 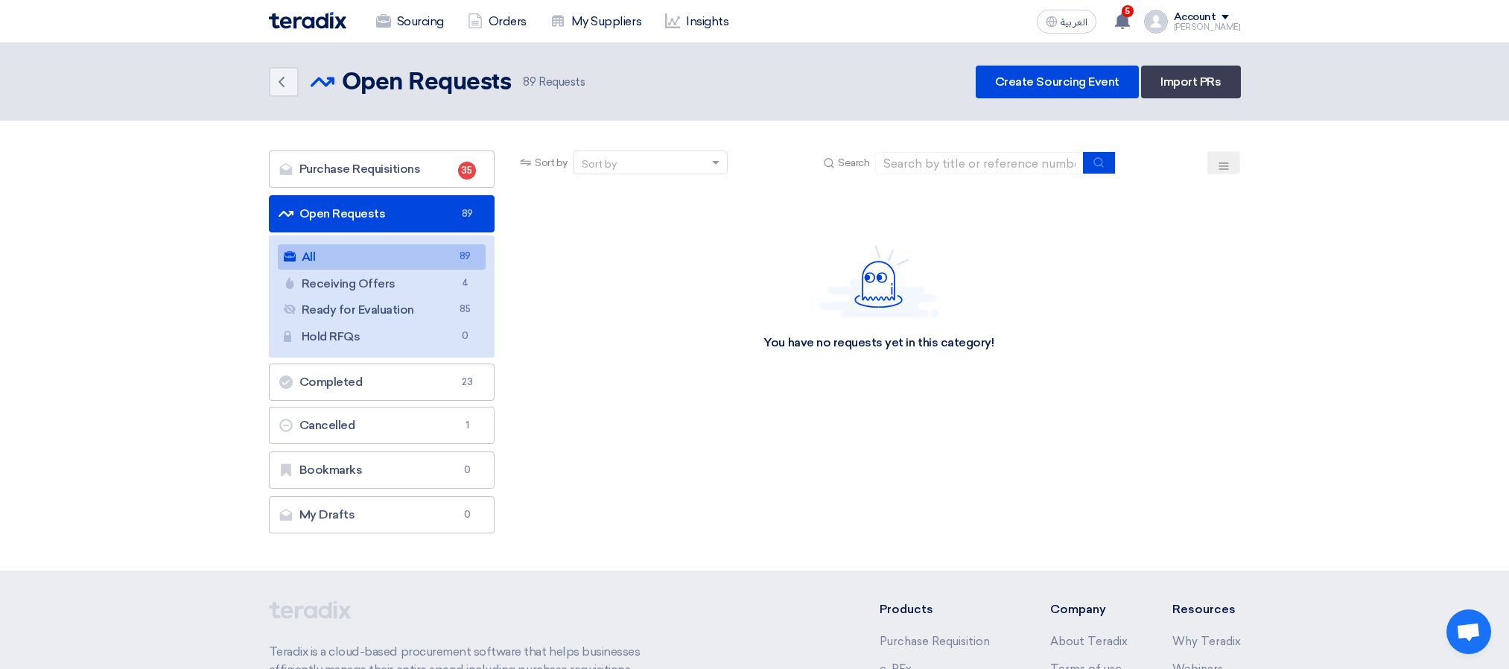 What do you see at coordinates (596, 22) in the screenshot?
I see `a: My Suppliers` at bounding box center [596, 22].